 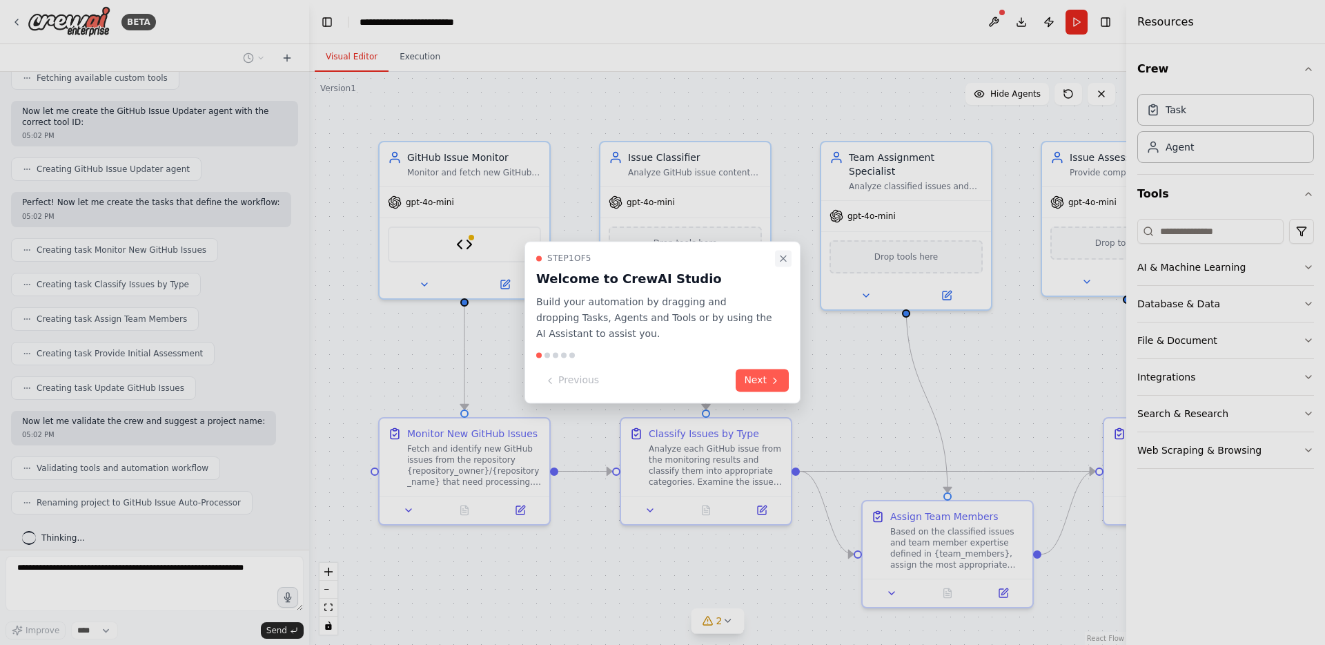 I want to click on button: Previous, so click(x=572, y=380).